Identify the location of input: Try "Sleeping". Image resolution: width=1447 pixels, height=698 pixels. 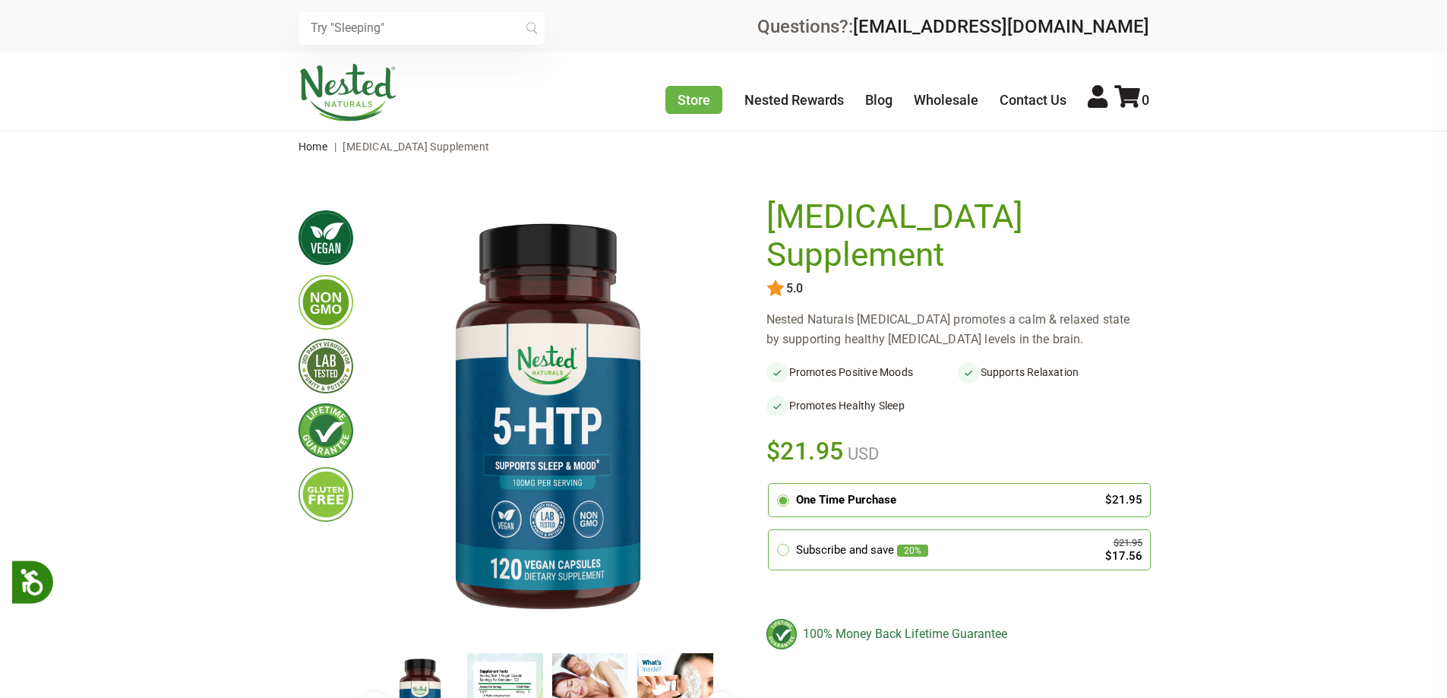
(421, 28).